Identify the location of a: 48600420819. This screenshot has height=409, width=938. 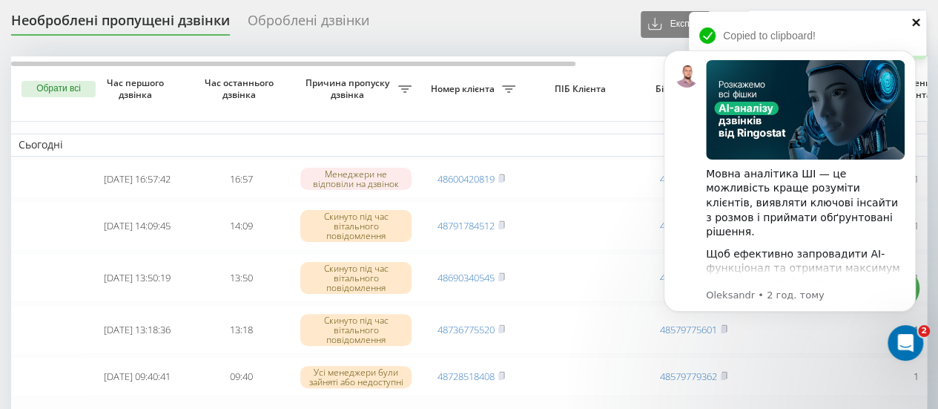
(466, 179).